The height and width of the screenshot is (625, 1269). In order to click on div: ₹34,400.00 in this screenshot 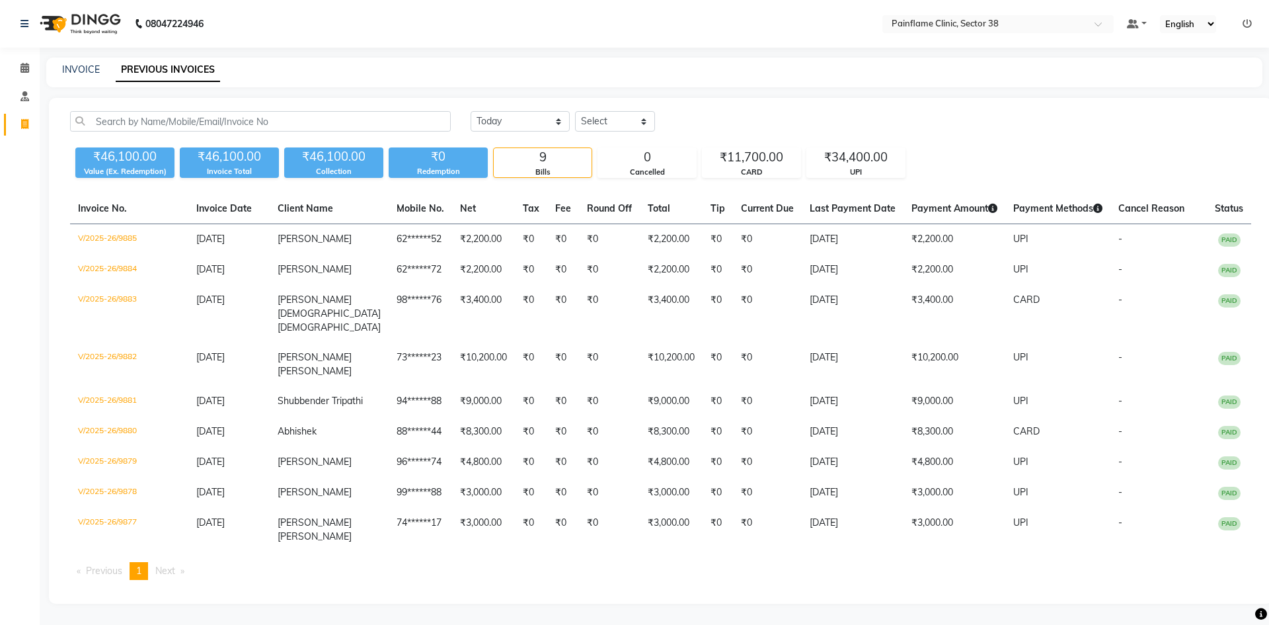, I will do `click(856, 157)`.